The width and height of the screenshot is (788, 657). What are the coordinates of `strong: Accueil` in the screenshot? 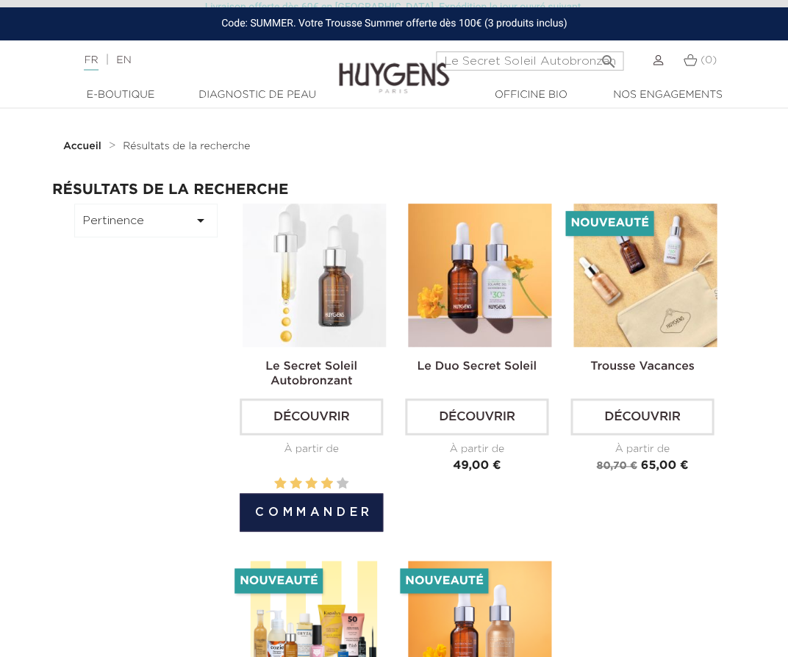 It's located at (82, 146).